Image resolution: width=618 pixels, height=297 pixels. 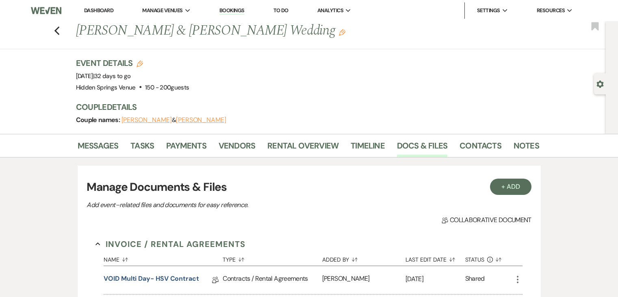 What do you see at coordinates (151, 280) in the screenshot?
I see `a: VOID Multi Day- HSV Contract` at bounding box center [151, 280].